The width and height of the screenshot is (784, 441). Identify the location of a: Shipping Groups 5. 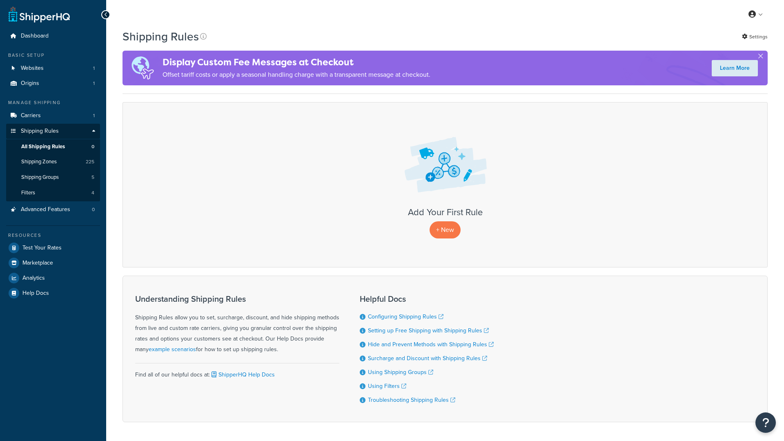
(53, 177).